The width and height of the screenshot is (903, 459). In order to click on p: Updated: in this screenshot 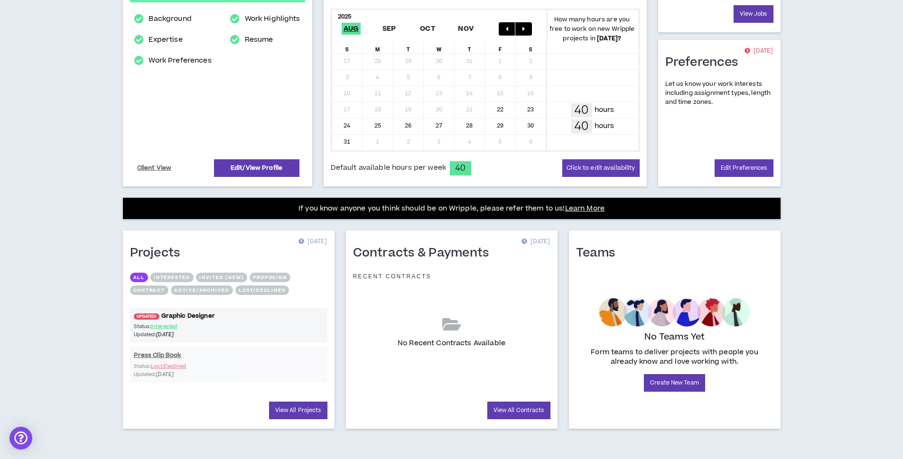, I will do `click(181, 334)`.